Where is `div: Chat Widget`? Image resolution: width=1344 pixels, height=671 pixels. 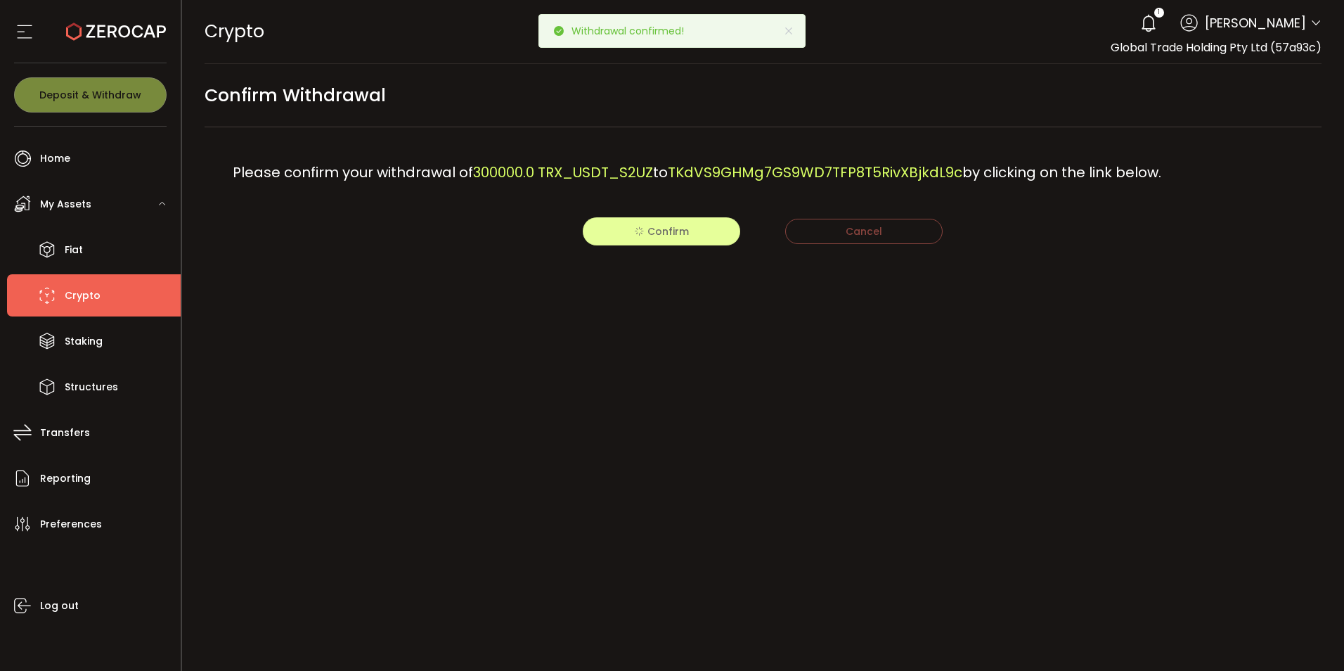
div: Chat Widget is located at coordinates (1309, 637).